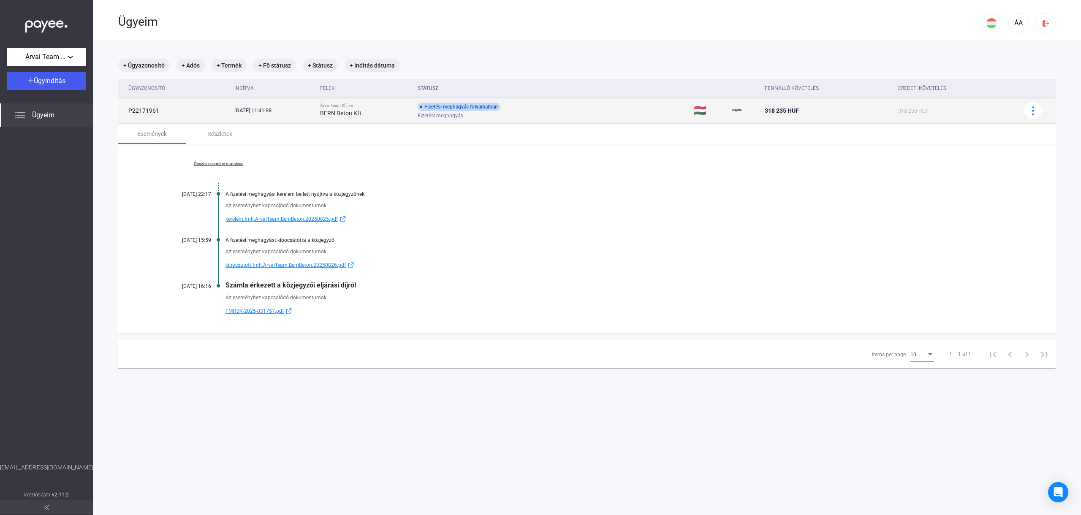 Image resolution: width=1081 pixels, height=515 pixels. I want to click on span: Árvai Team Kft., so click(46, 57).